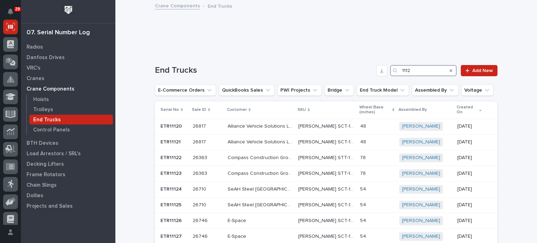 The height and width of the screenshot is (243, 537). What do you see at coordinates (50, 89) in the screenshot?
I see `p: Crane Components` at bounding box center [50, 89].